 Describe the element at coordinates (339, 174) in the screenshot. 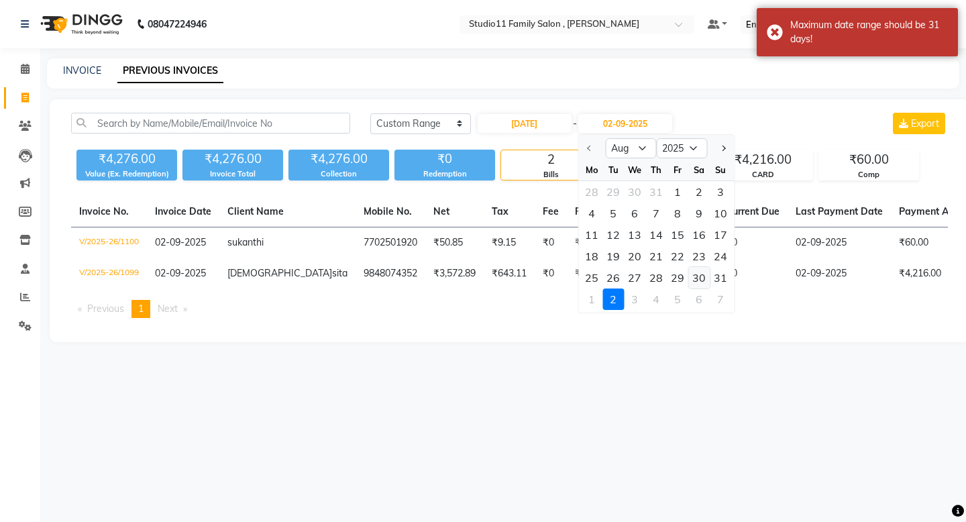

I see `div: Collection` at that location.